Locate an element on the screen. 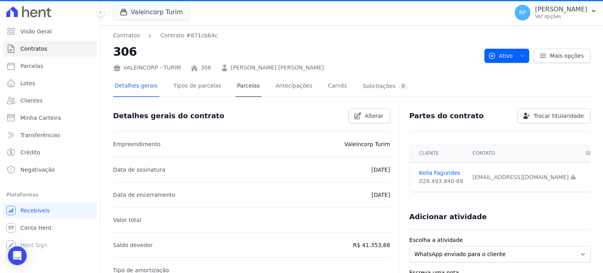  h3: Detalhes gerais do contrato is located at coordinates (168, 116).